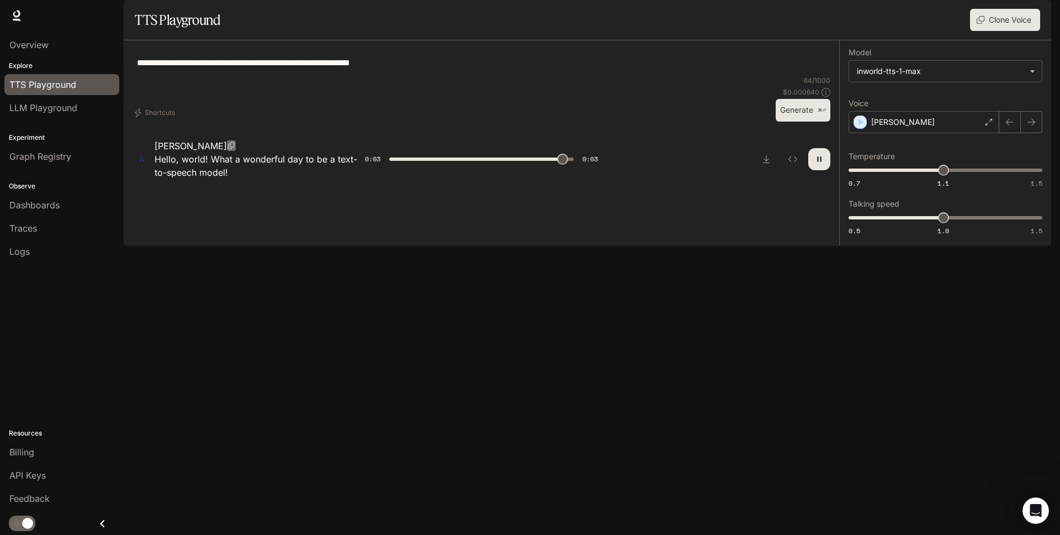 The image size is (1060, 535). I want to click on button: Clone Voice, so click(1005, 20).